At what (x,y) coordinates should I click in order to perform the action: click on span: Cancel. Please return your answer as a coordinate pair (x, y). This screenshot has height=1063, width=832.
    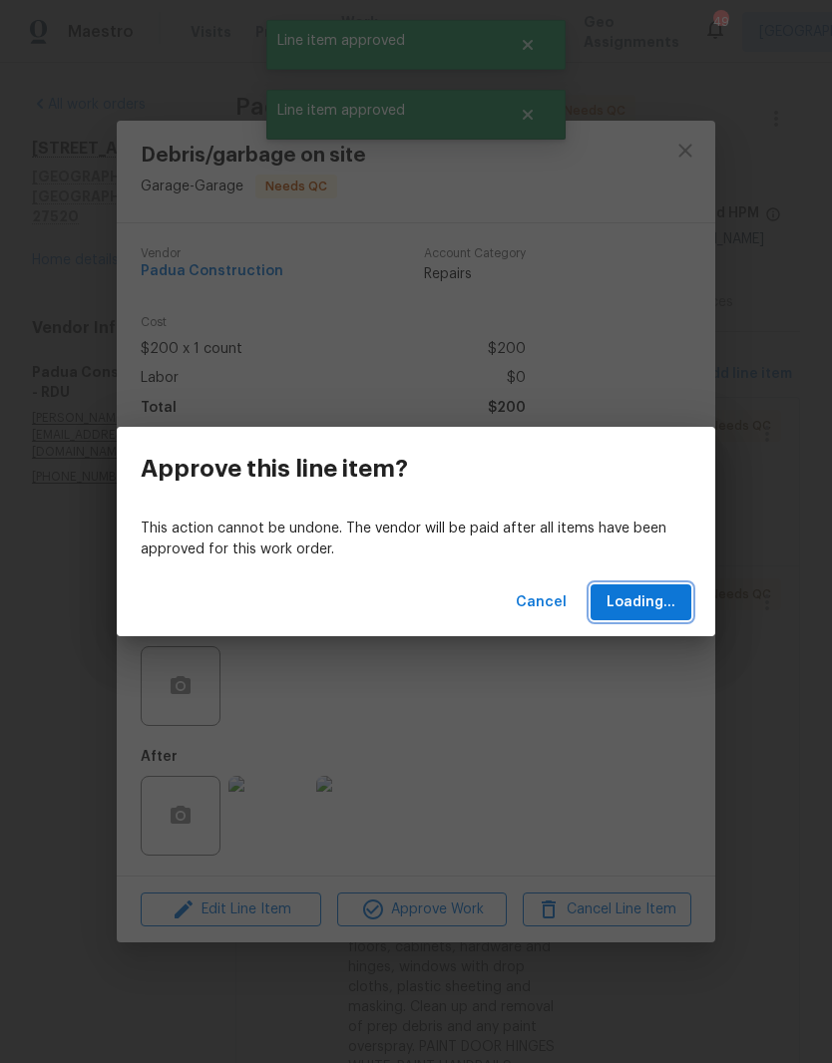
    Looking at the image, I should click on (540, 602).